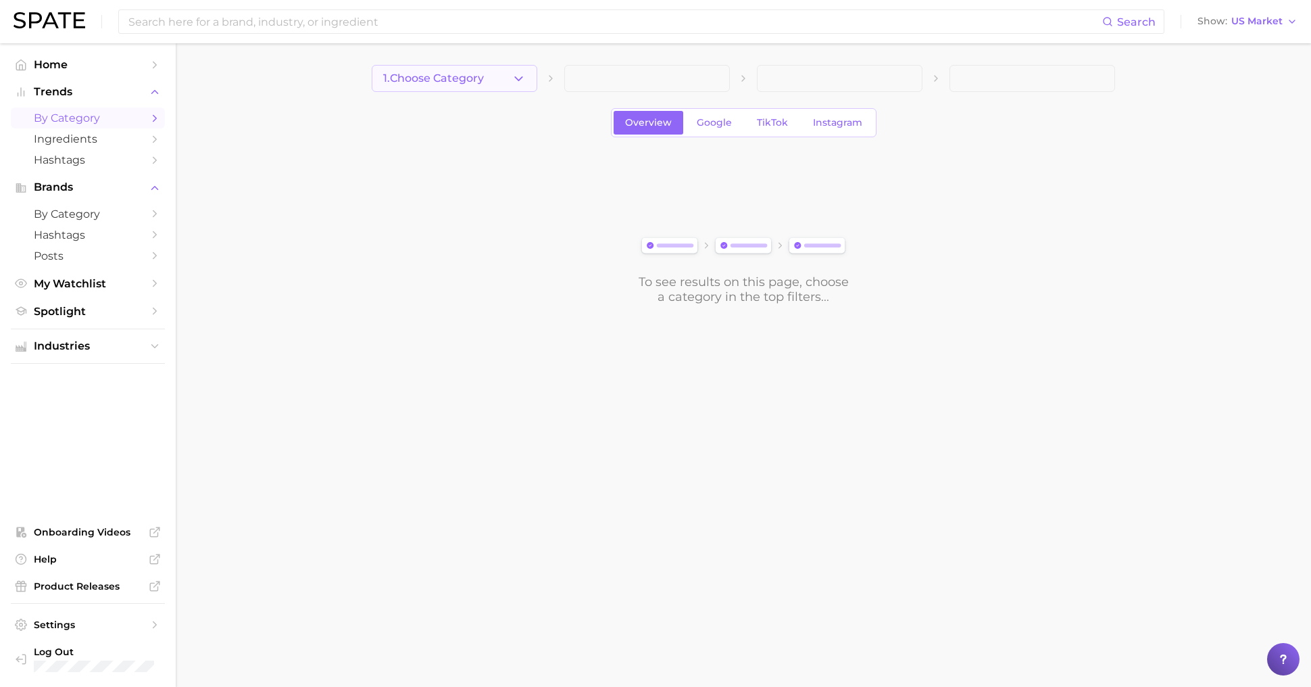 The width and height of the screenshot is (1311, 687). What do you see at coordinates (648, 122) in the screenshot?
I see `a: Overview` at bounding box center [648, 122].